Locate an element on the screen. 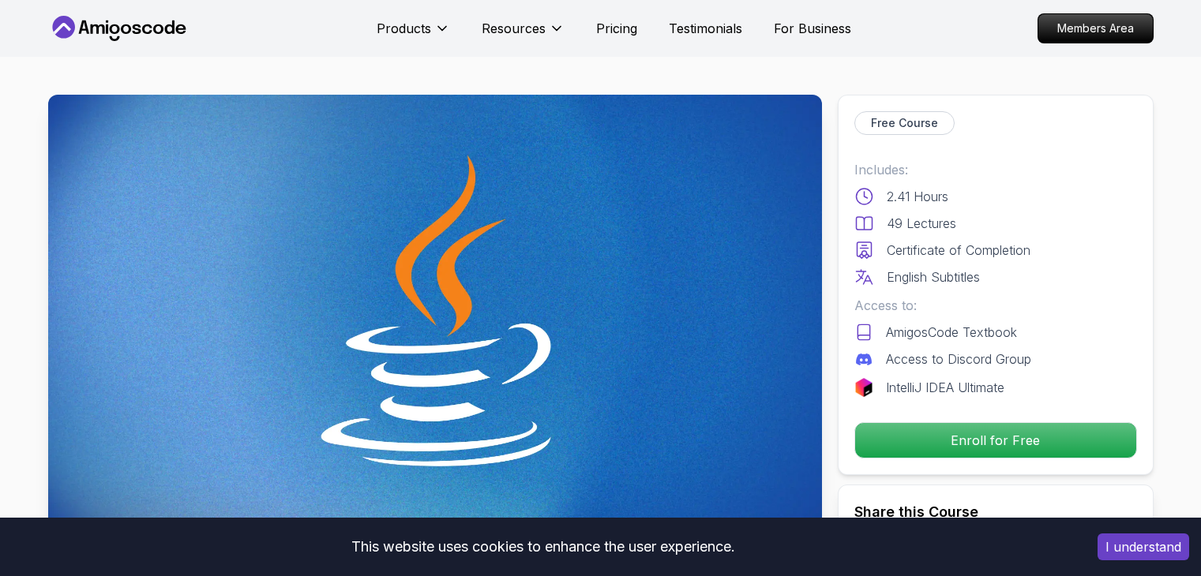  p: Includes: is located at coordinates (995, 170).